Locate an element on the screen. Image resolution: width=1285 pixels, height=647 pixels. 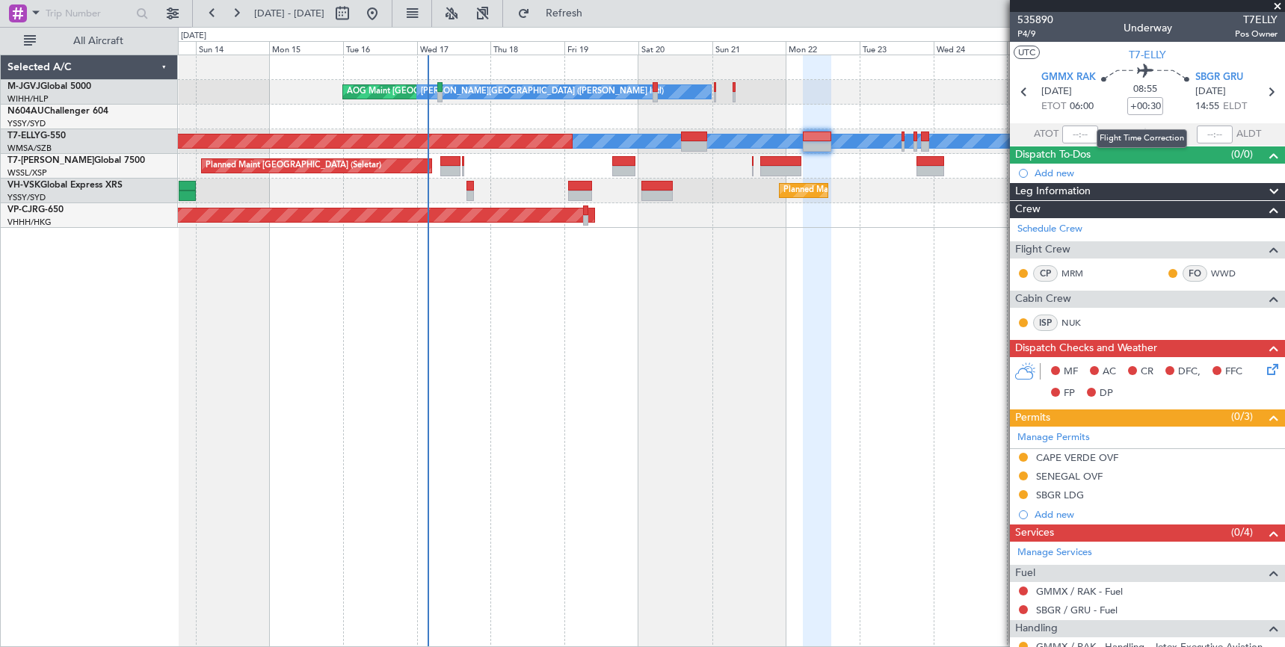
span: Fuel is located at coordinates (1025, 573).